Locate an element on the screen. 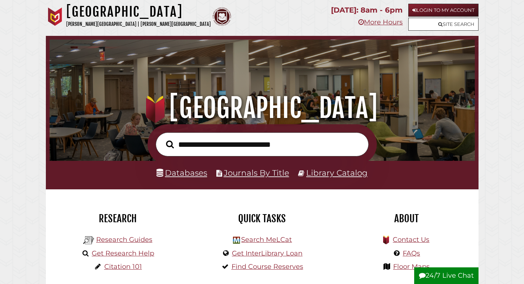 The image size is (524, 284). a: Site Search is located at coordinates (443, 24).